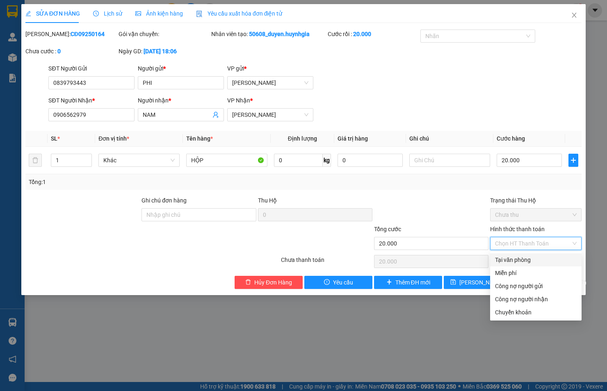 The height and width of the screenshot is (391, 607). What do you see at coordinates (450, 160) in the screenshot?
I see `input: Ghi Chú` at bounding box center [450, 160].